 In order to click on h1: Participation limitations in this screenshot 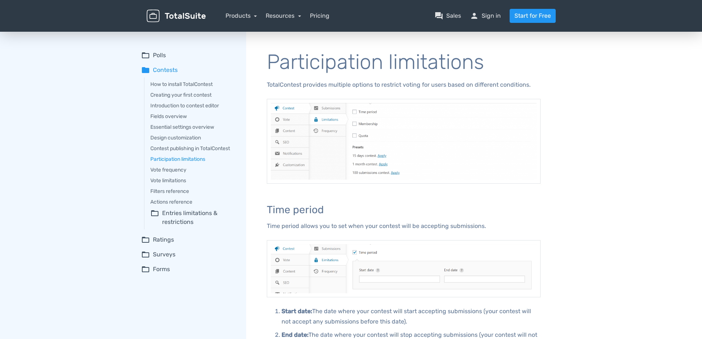, I will do `click(404, 62)`.